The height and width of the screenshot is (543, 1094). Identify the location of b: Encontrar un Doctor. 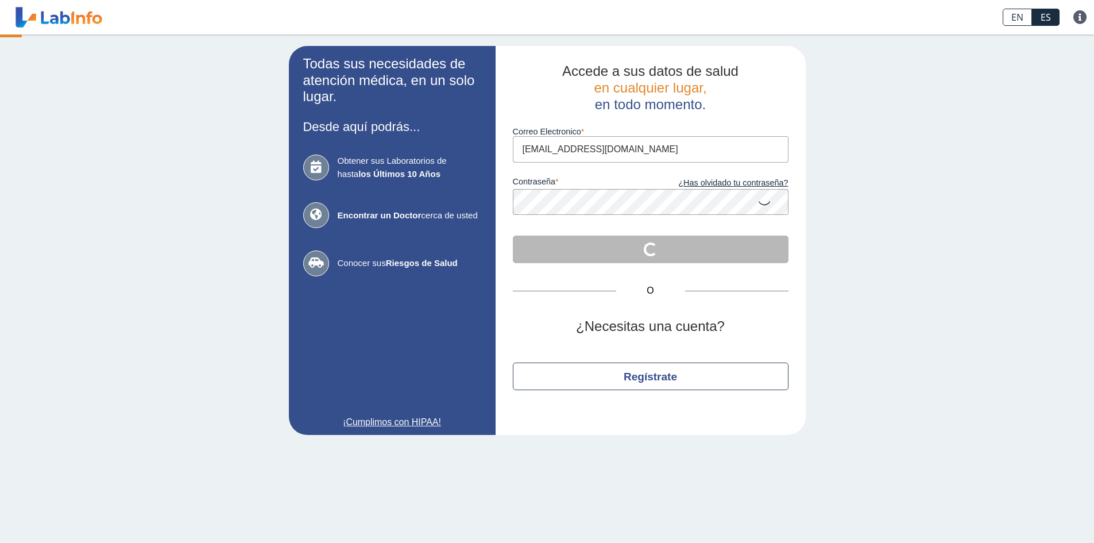
(380, 215).